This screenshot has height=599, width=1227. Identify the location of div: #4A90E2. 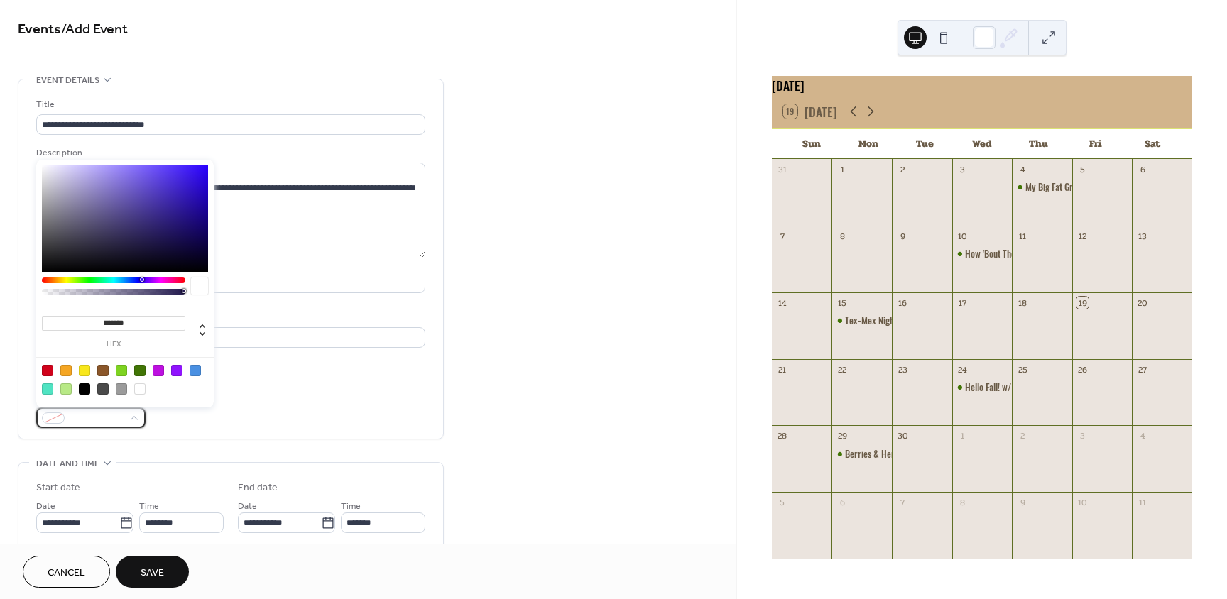
(195, 371).